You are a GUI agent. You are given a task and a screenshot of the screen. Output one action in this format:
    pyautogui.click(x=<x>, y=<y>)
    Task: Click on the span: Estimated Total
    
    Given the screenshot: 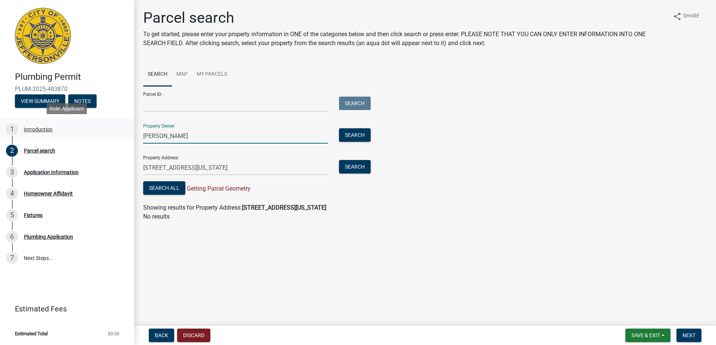 What is the action you would take?
    pyautogui.click(x=31, y=334)
    